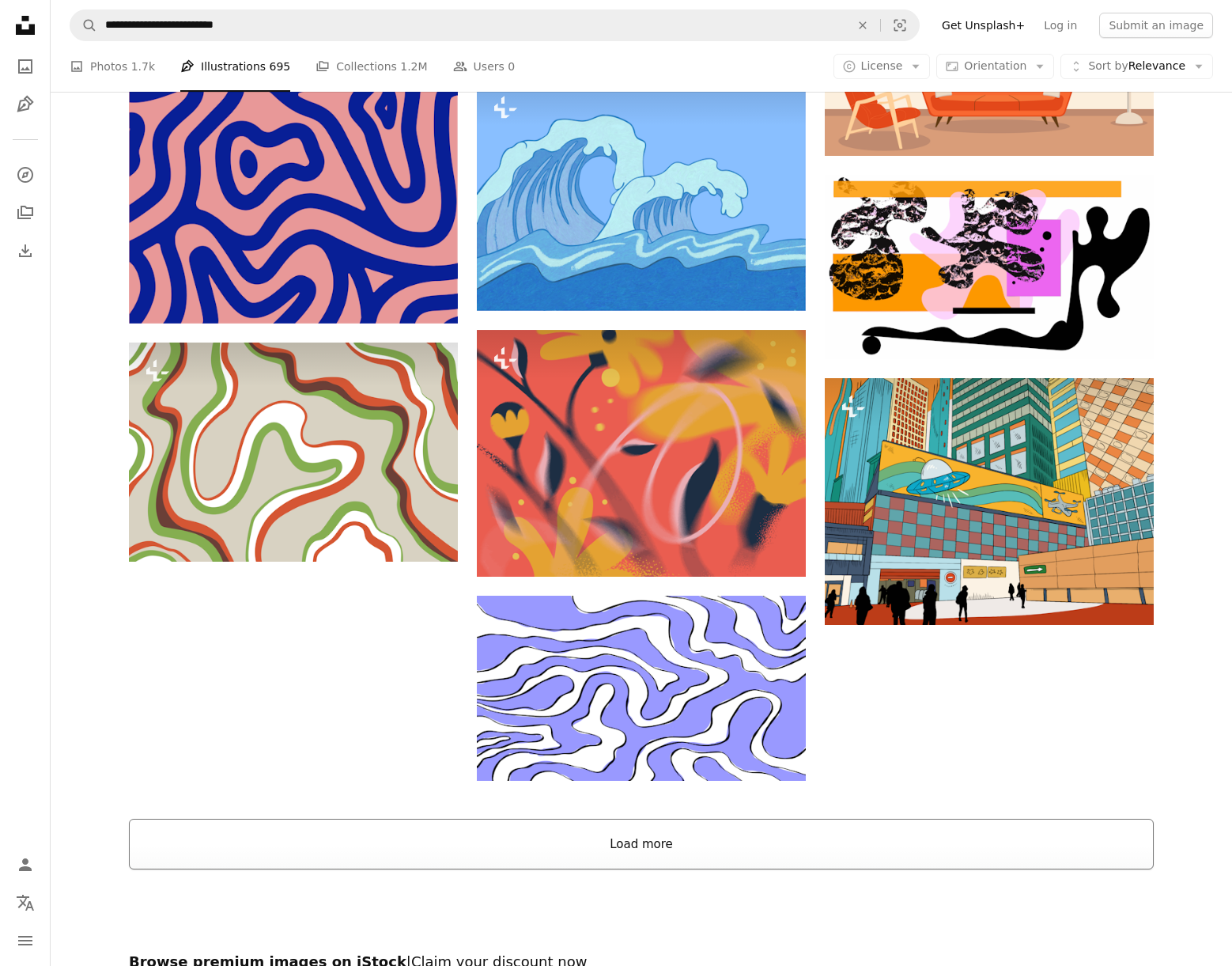 The width and height of the screenshot is (1232, 966). What do you see at coordinates (25, 175) in the screenshot?
I see `a: Explore` at bounding box center [25, 175].